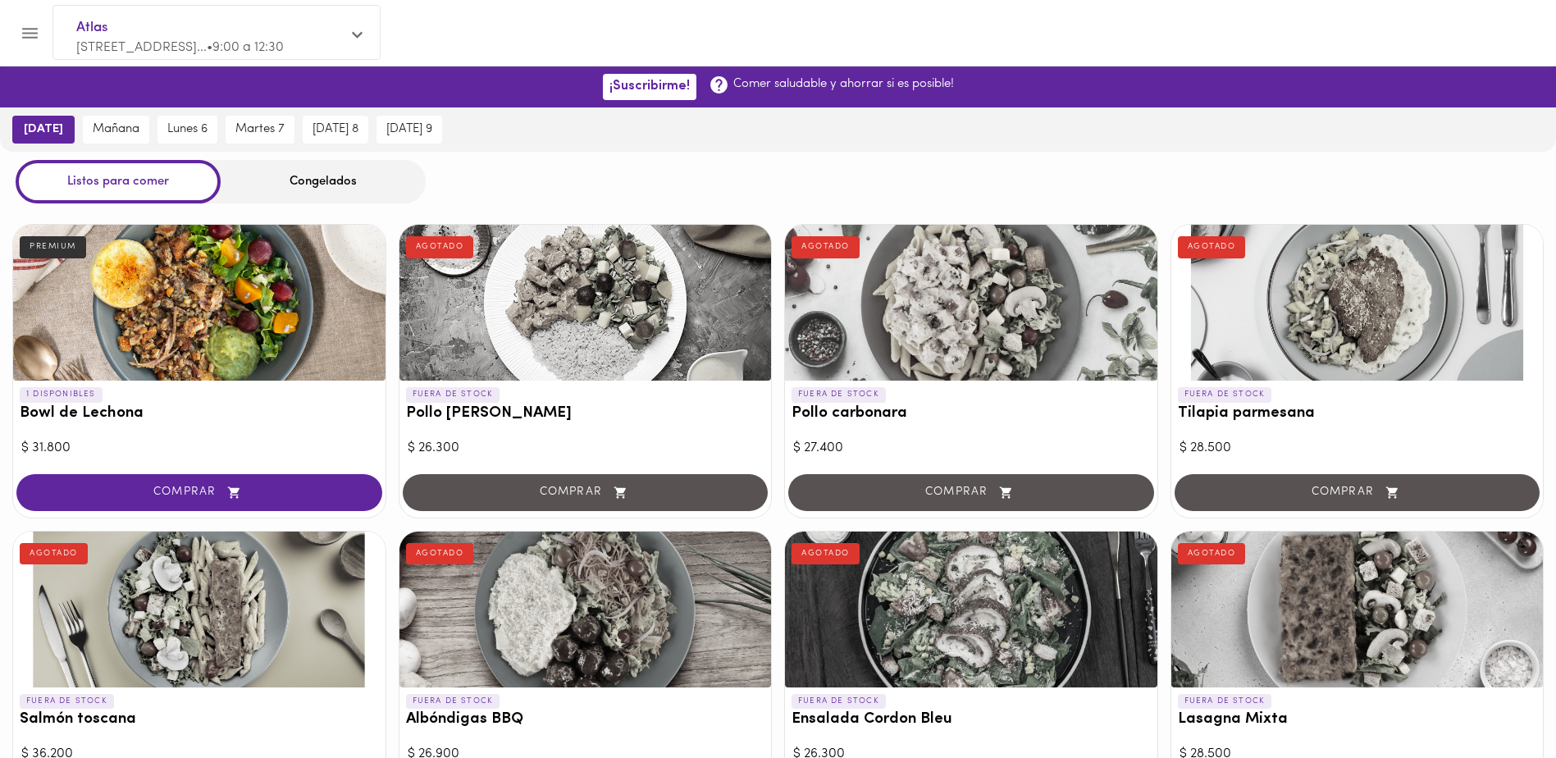  Describe the element at coordinates (52, 247) in the screenshot. I see `div: PREMIUM` at that location.